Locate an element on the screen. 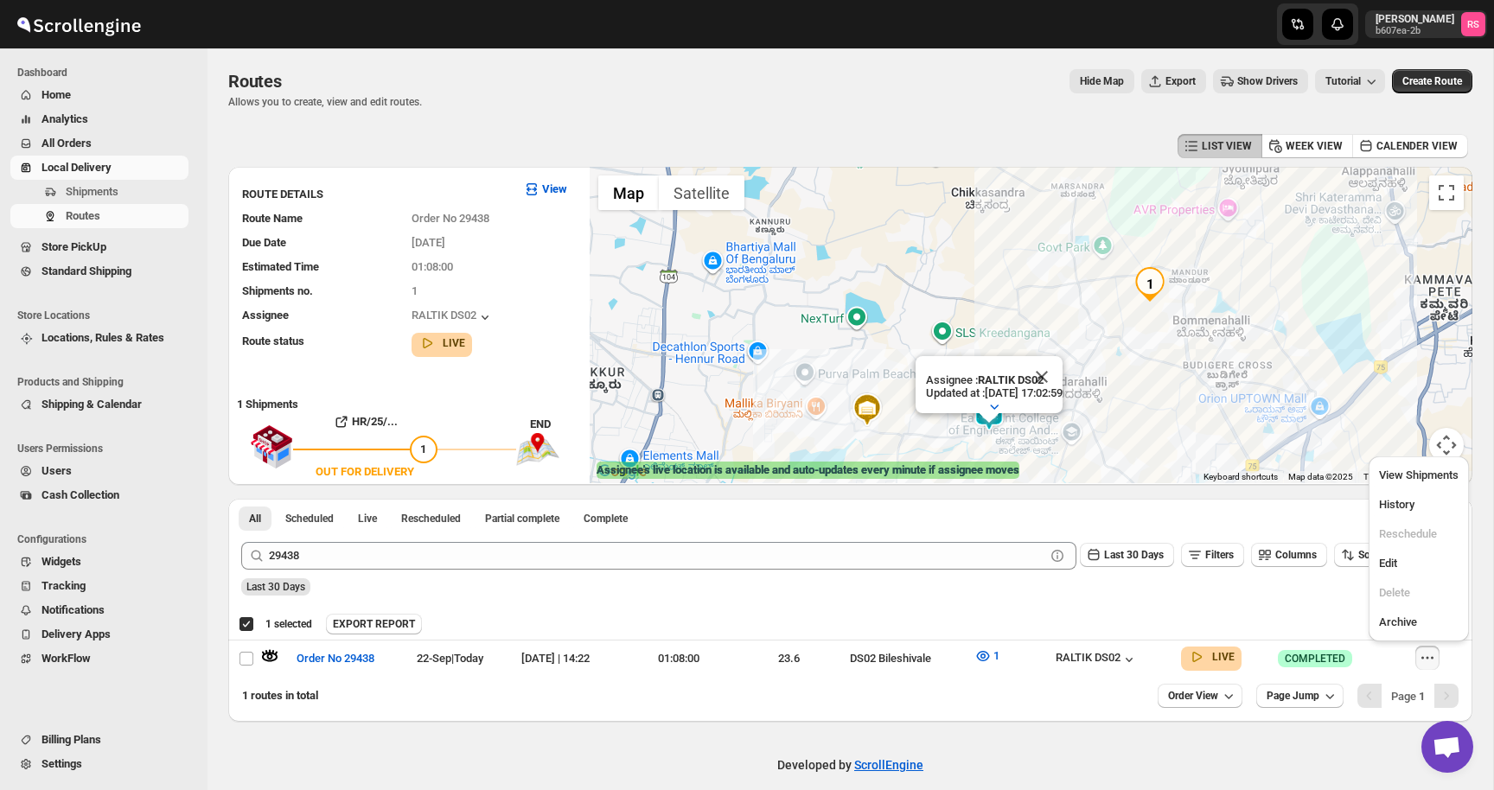 This screenshot has height=790, width=1494. p: Allows you to create, view and edit routes. is located at coordinates (325, 102).